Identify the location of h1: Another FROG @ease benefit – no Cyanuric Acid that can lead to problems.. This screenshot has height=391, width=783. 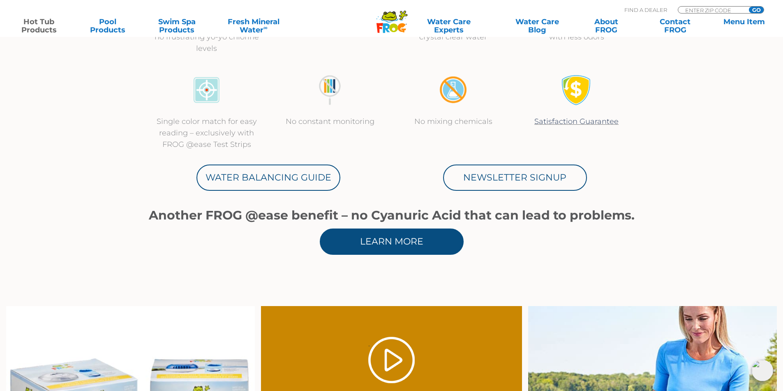
(391, 216).